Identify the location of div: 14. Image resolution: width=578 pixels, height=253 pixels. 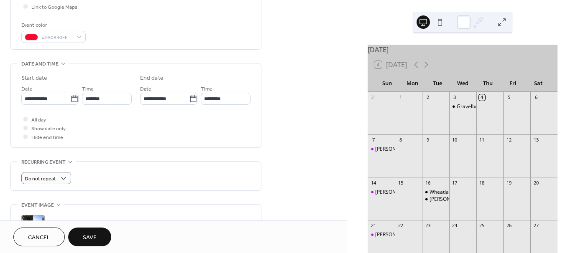
(373, 183).